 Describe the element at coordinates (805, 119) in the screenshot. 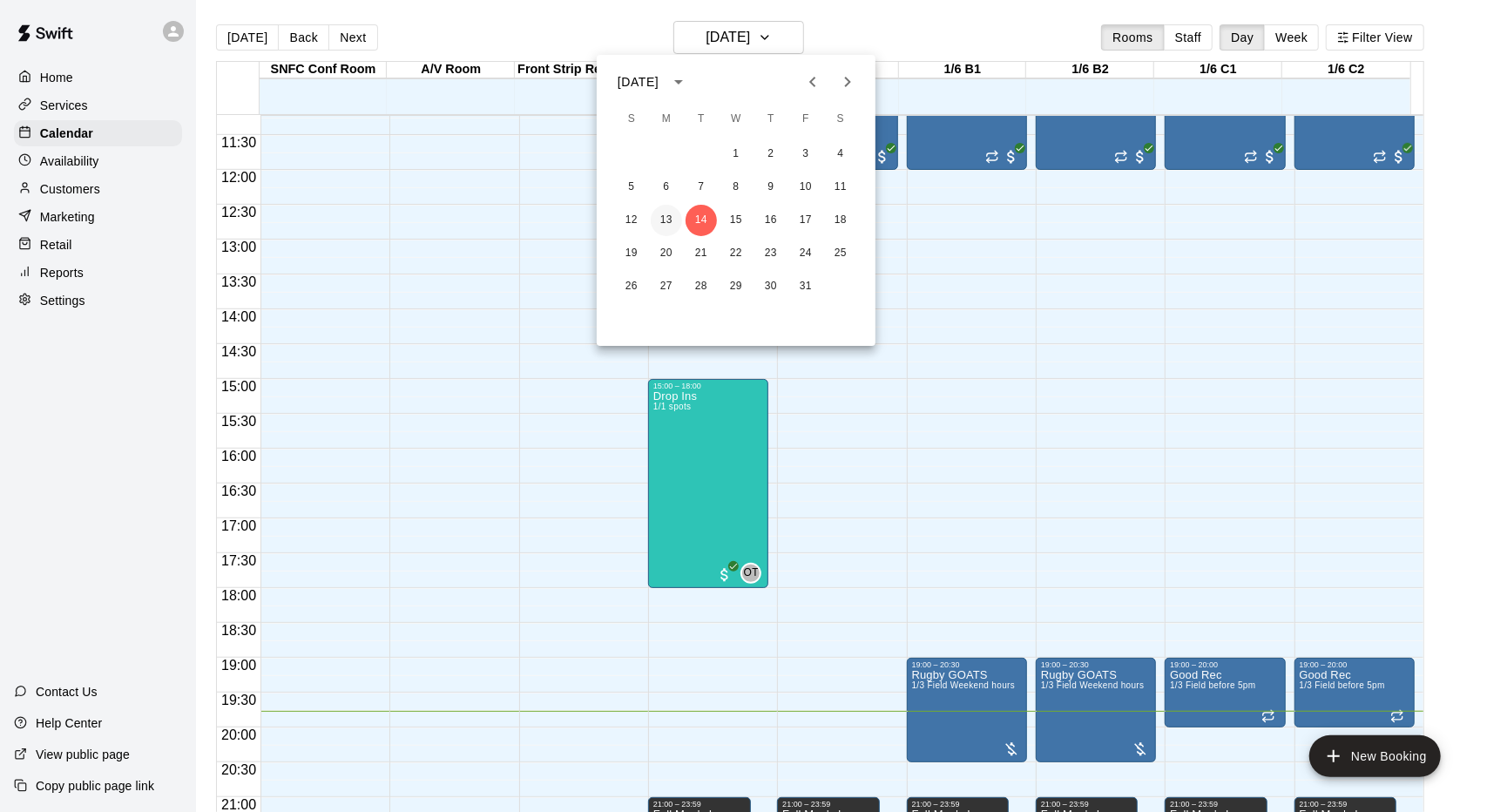

I see `span: Friday` at that location.